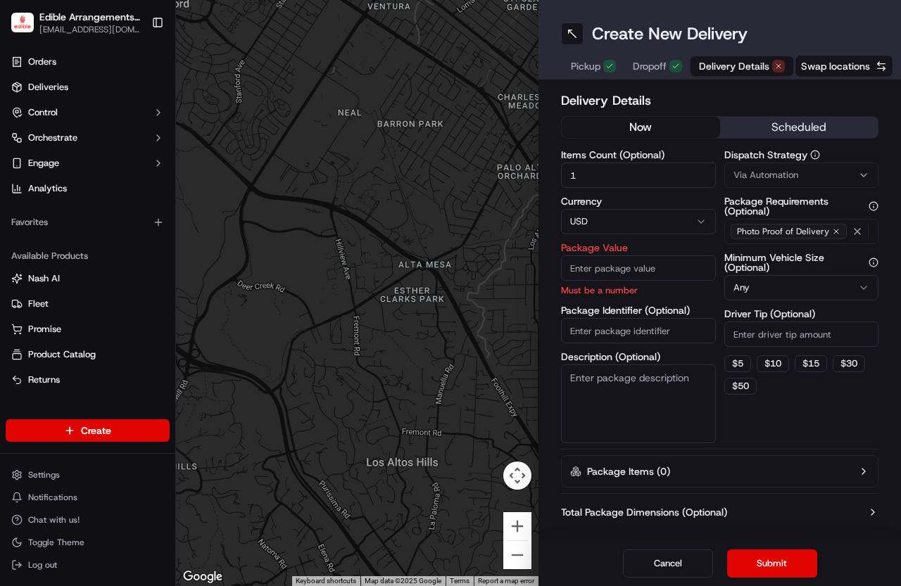  I want to click on button: Nash AI, so click(87, 279).